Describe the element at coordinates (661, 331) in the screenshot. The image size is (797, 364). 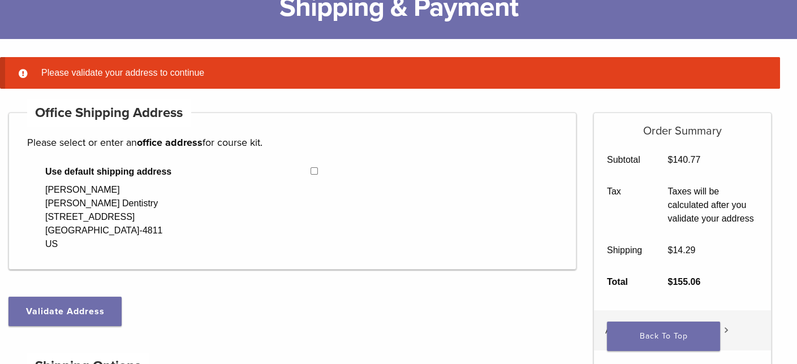
I see `span: Apply store credit discounts?` at that location.